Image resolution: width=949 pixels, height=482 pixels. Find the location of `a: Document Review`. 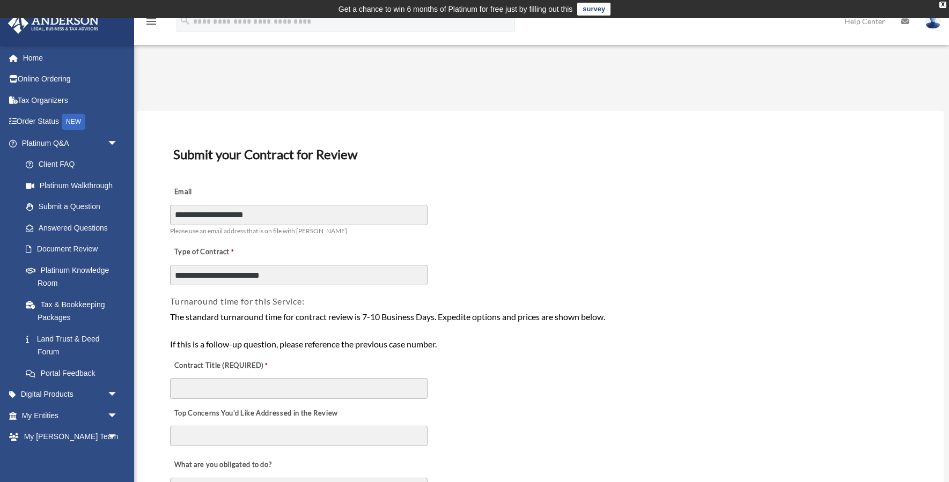

a: Document Review is located at coordinates (72, 249).